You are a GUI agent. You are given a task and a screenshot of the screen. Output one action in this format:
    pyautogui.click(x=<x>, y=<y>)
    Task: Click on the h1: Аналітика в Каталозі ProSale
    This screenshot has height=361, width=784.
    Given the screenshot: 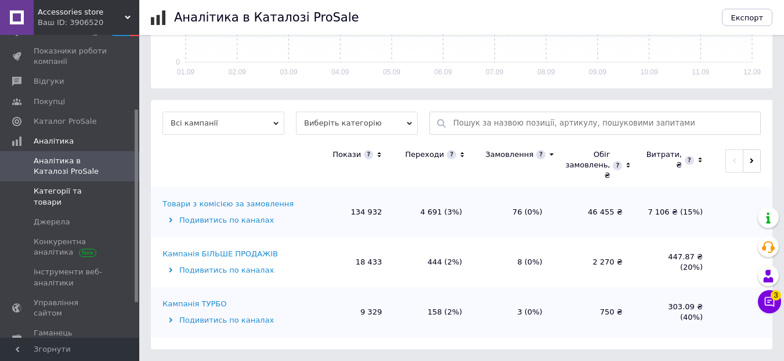 What is the action you would take?
    pyautogui.click(x=266, y=17)
    